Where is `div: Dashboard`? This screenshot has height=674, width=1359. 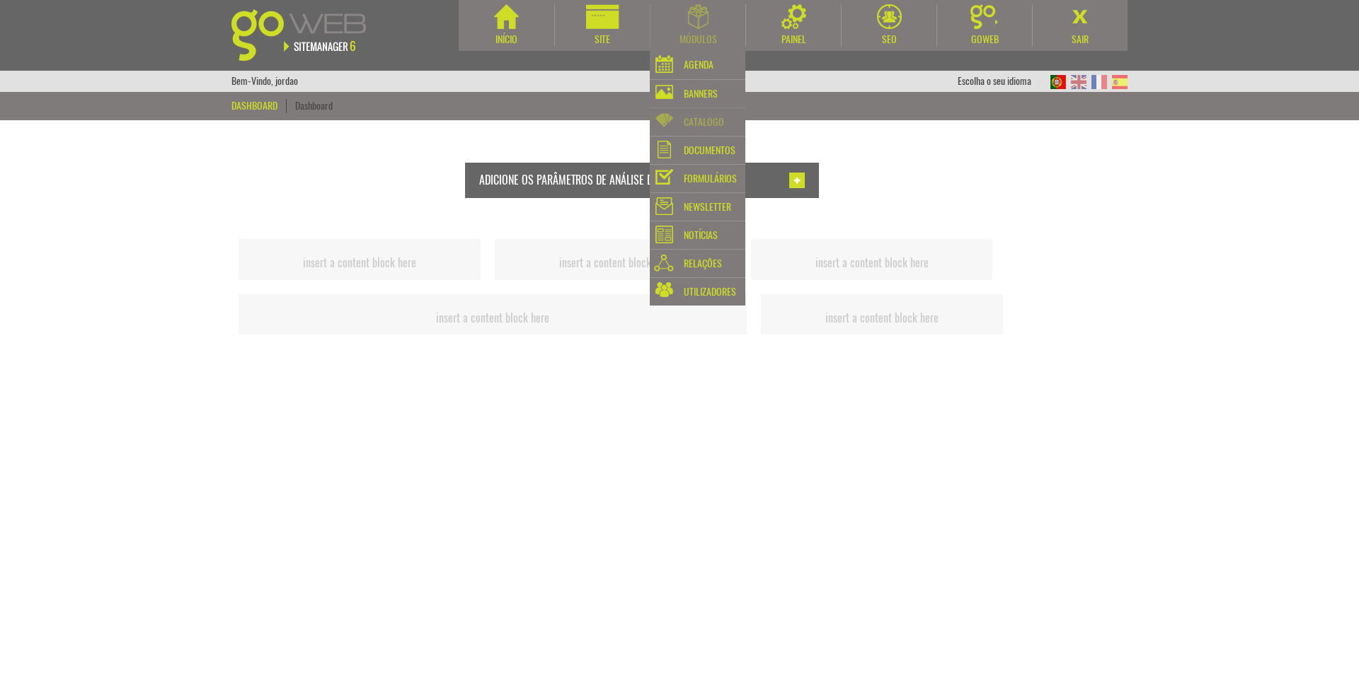 div: Dashboard is located at coordinates (259, 106).